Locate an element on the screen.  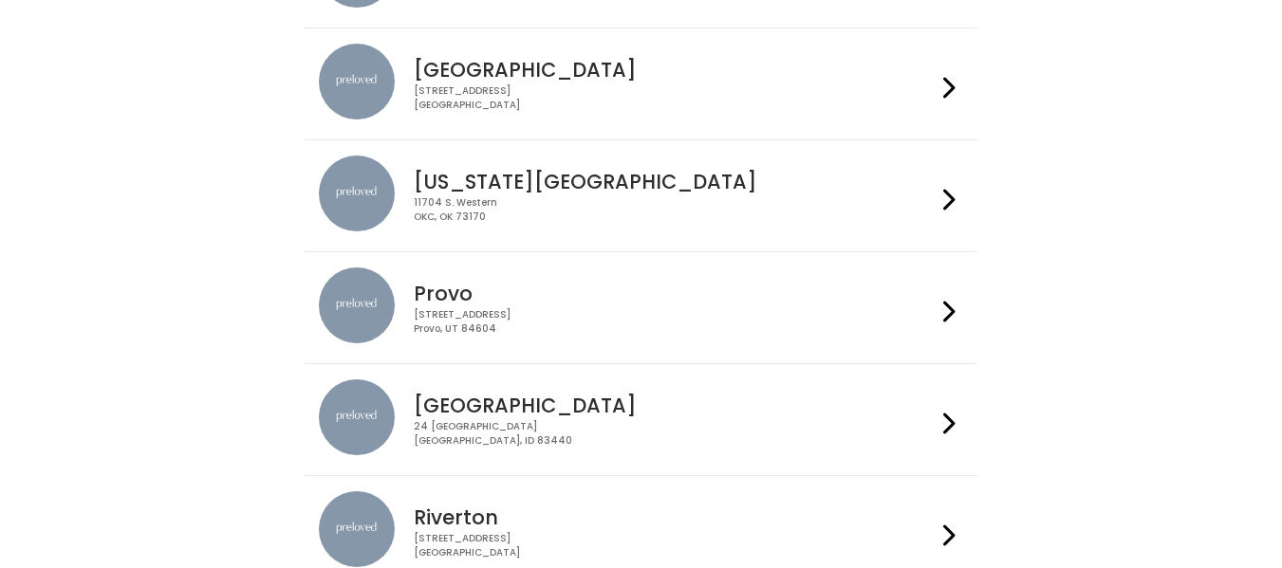
h4: Provo is located at coordinates (675, 293).